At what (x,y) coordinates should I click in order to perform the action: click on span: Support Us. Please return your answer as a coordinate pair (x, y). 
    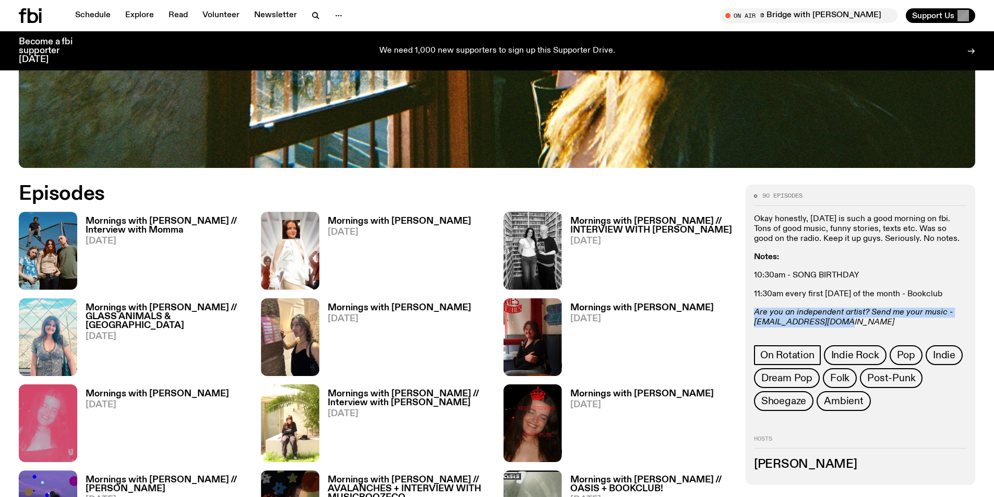
    Looking at the image, I should click on (933, 16).